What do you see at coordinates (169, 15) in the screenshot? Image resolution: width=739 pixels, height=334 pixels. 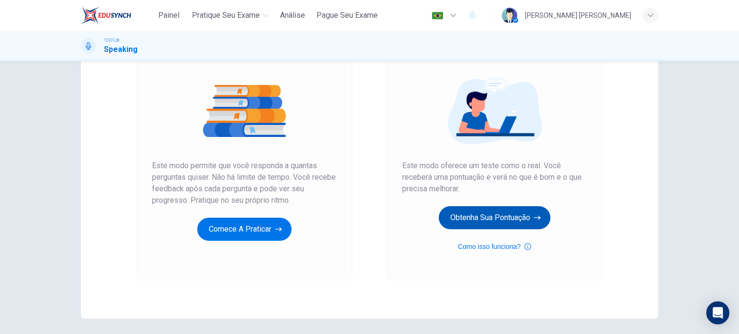 I see `span: Painel` at bounding box center [169, 15].